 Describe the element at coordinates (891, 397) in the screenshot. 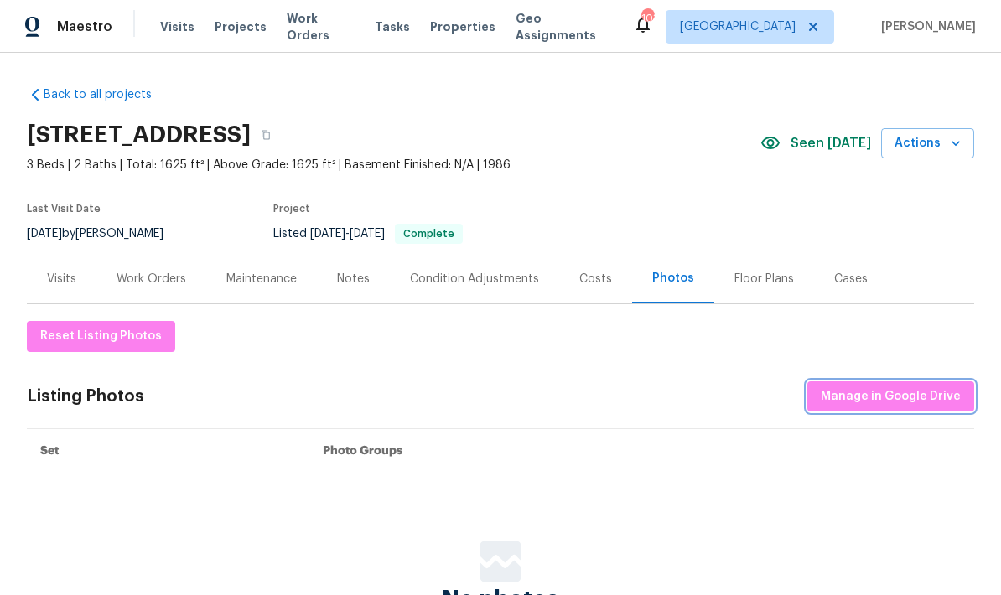

I see `button: Manage in Google Drive` at that location.